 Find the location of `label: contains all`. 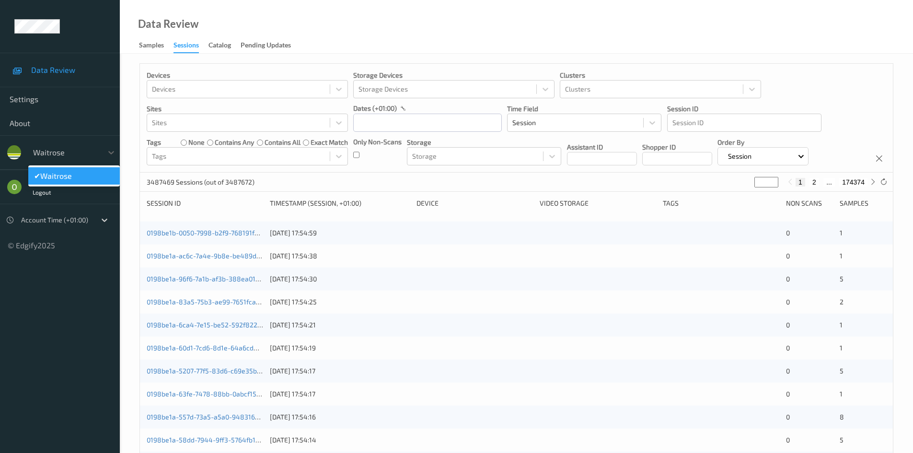

label: contains all is located at coordinates (282, 142).